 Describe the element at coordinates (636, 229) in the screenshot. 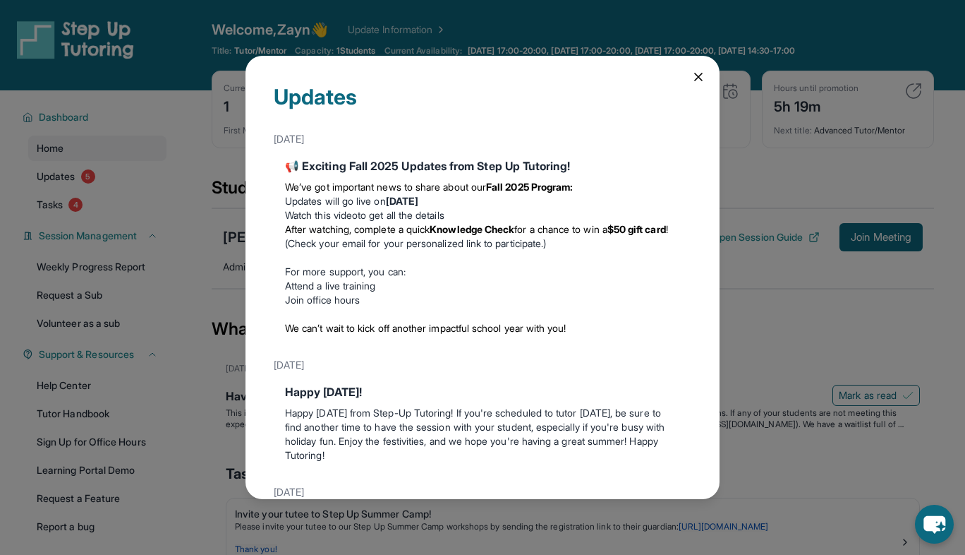

I see `strong: $50 gift card` at that location.